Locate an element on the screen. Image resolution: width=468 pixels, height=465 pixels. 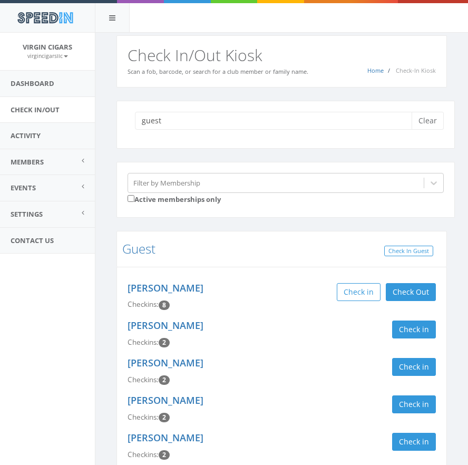
span: Members is located at coordinates (27, 162).